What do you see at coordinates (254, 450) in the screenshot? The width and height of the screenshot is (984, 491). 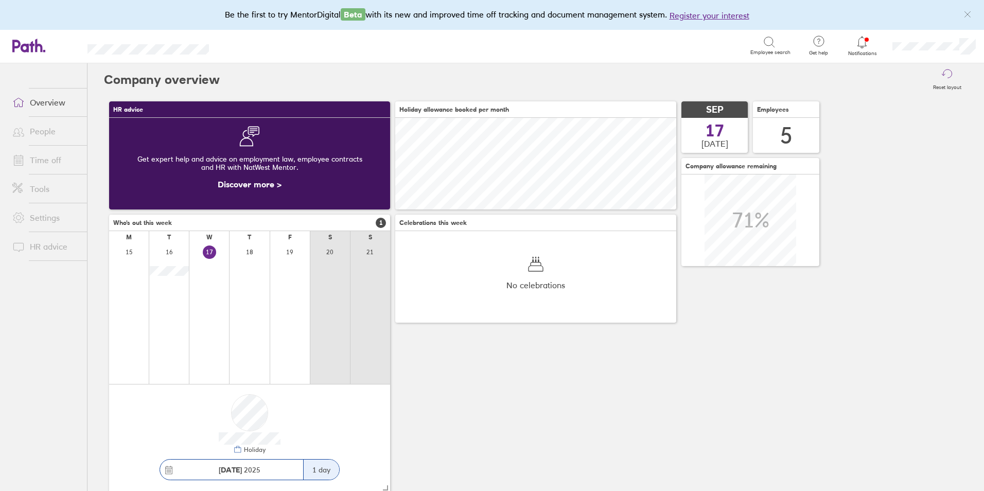 I see `div: Holiday` at bounding box center [254, 450].